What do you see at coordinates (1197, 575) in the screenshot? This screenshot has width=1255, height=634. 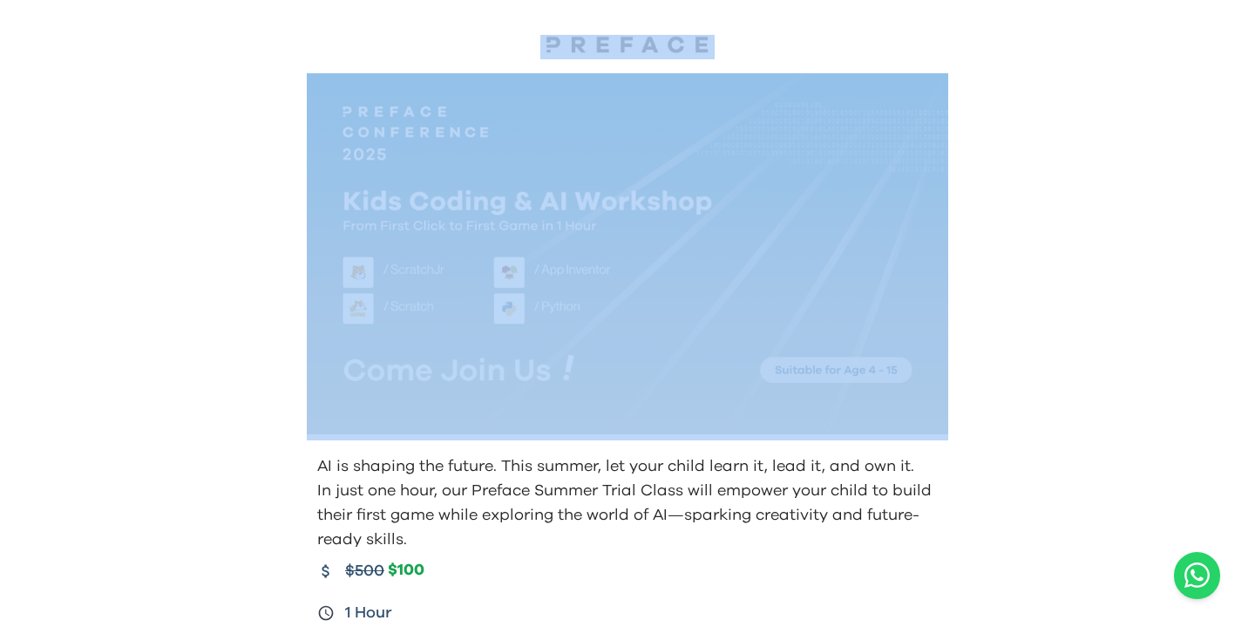 I see `a: Chat with us on WhatsApp` at bounding box center [1197, 575].